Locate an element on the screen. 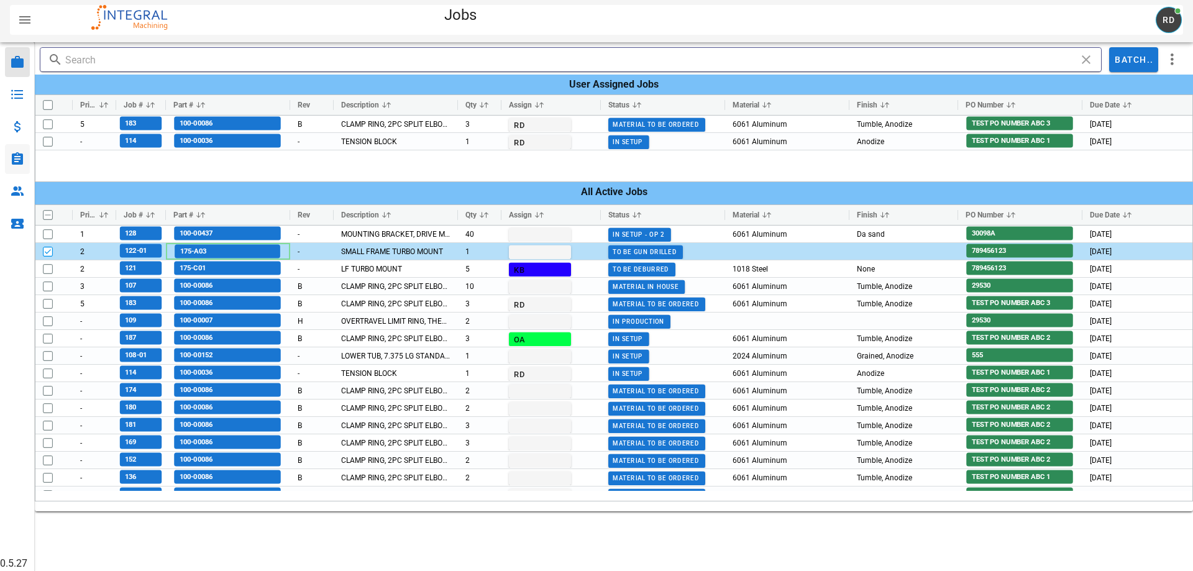 Image resolution: width=1193 pixels, height=571 pixels. span: RD is located at coordinates (539, 142).